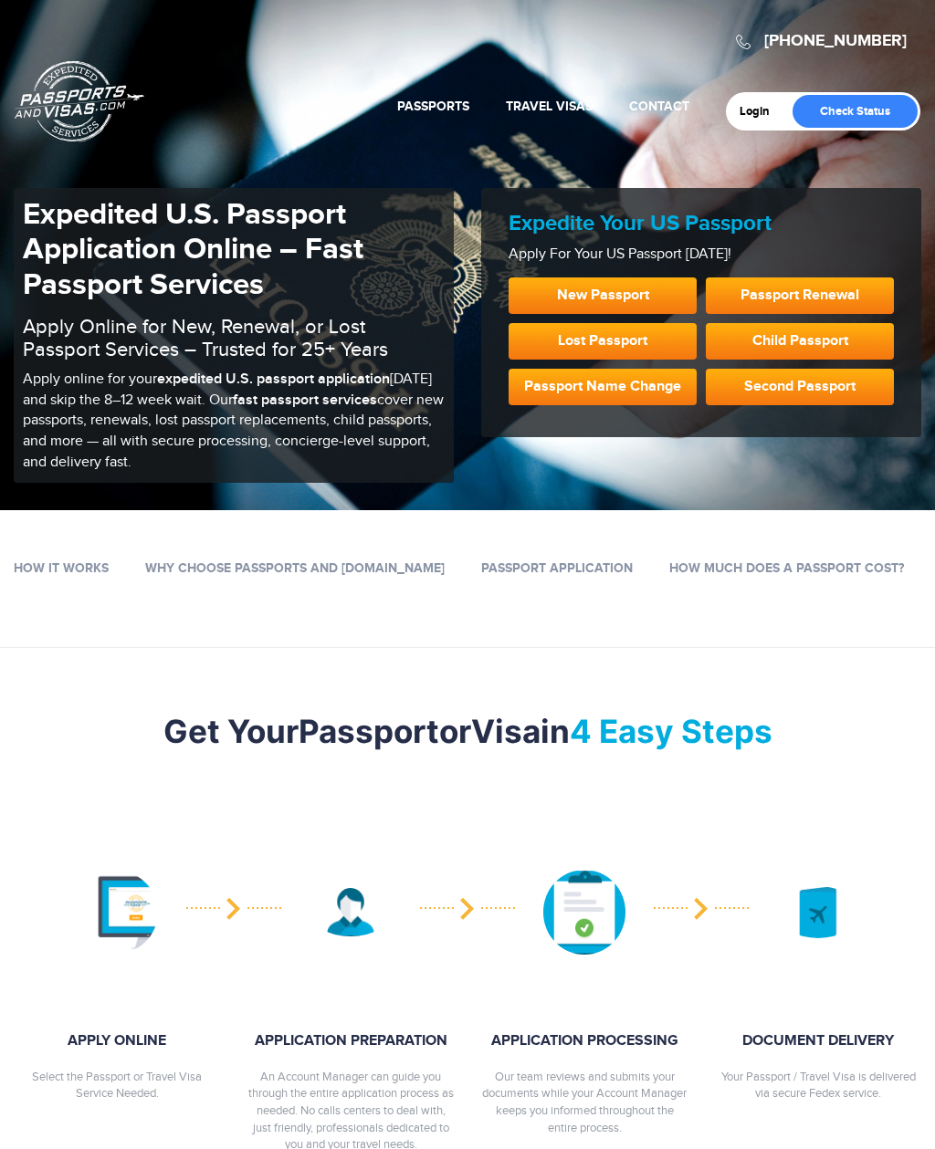 This screenshot has width=935, height=1149. Describe the element at coordinates (800, 296) in the screenshot. I see `a: Passport Renewal` at that location.